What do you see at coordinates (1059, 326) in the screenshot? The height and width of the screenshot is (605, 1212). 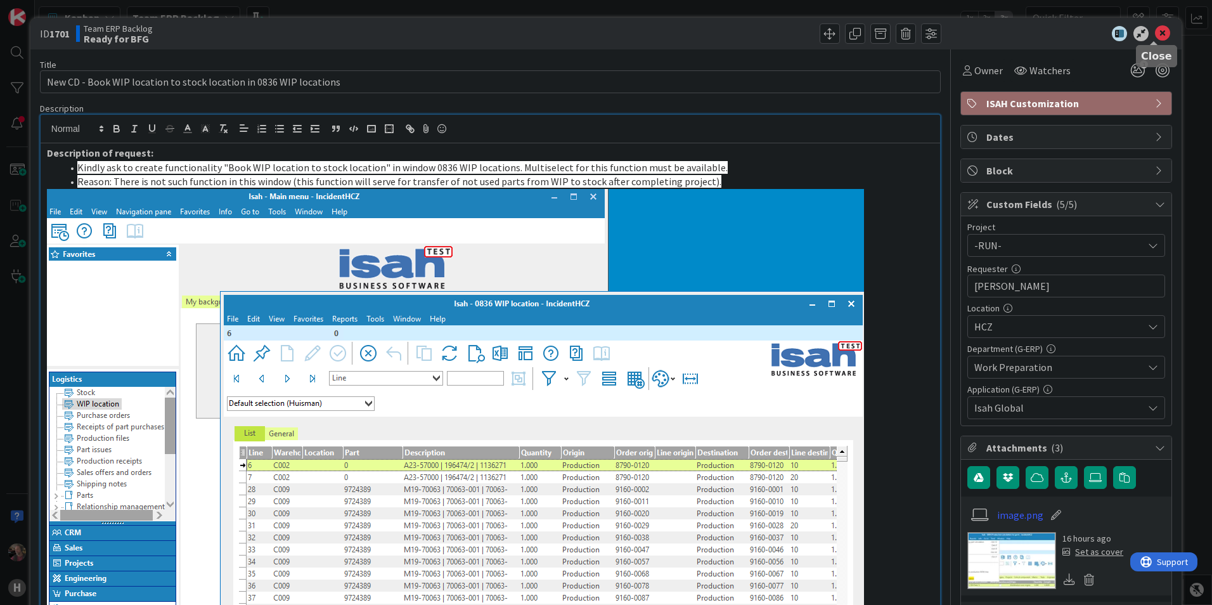 I see `span: HCZ` at bounding box center [1059, 326].